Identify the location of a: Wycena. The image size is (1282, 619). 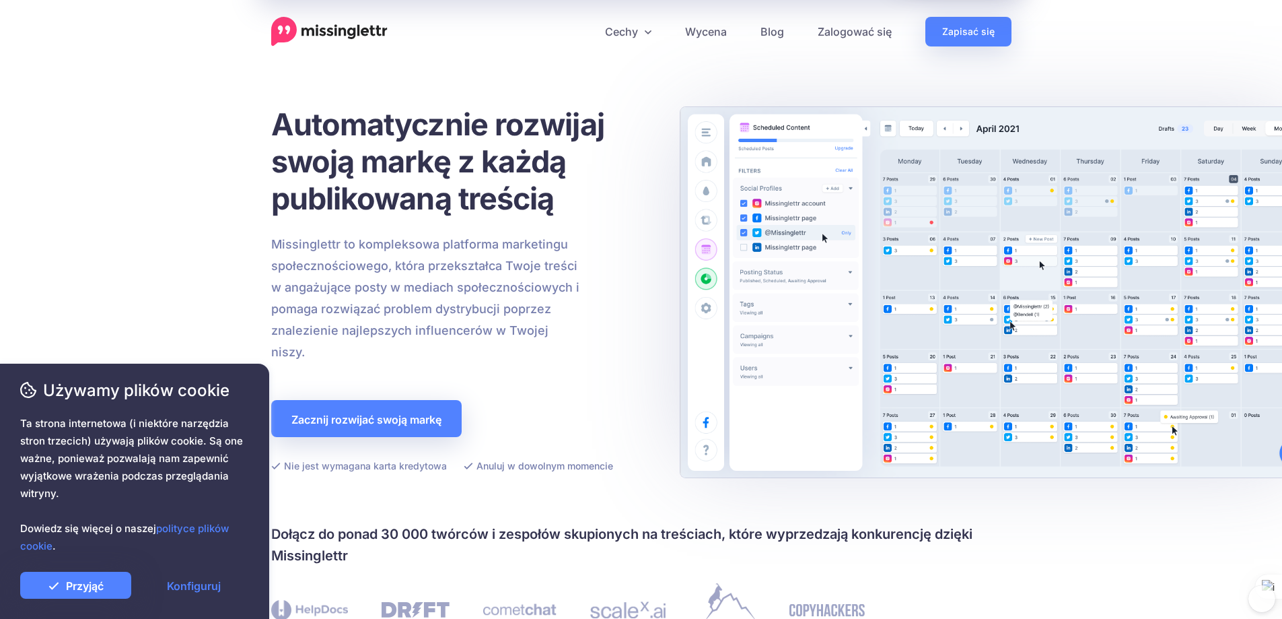
(706, 32).